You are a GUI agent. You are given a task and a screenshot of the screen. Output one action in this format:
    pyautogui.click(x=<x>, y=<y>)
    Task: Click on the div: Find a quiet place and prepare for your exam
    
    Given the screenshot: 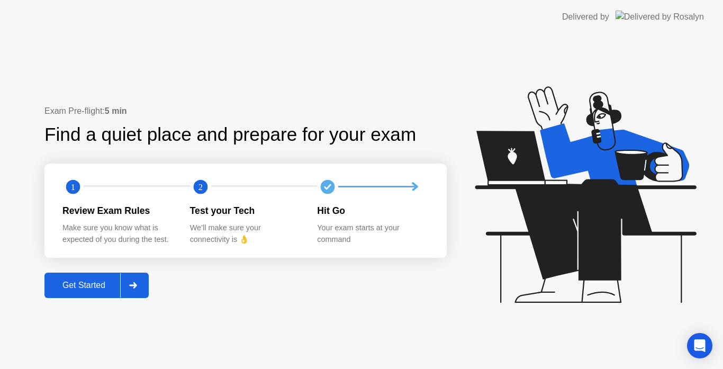 What is the action you would take?
    pyautogui.click(x=231, y=134)
    